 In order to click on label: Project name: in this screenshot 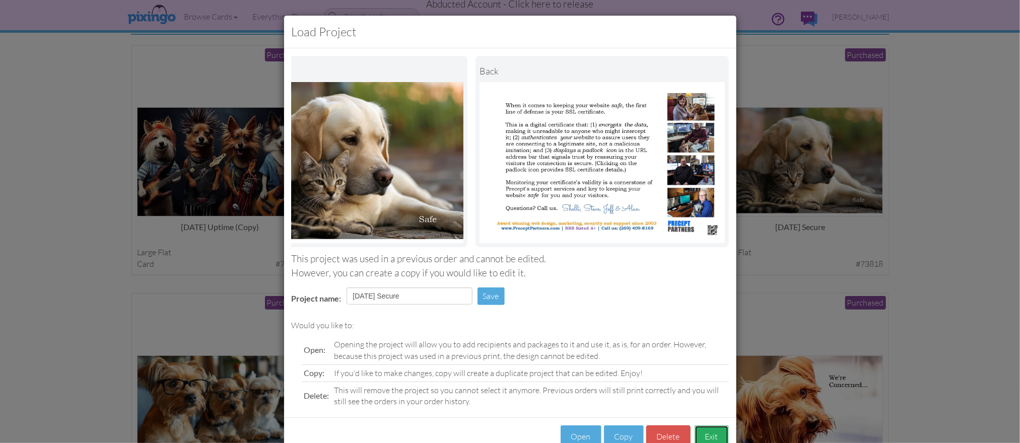, I will do `click(316, 299)`.